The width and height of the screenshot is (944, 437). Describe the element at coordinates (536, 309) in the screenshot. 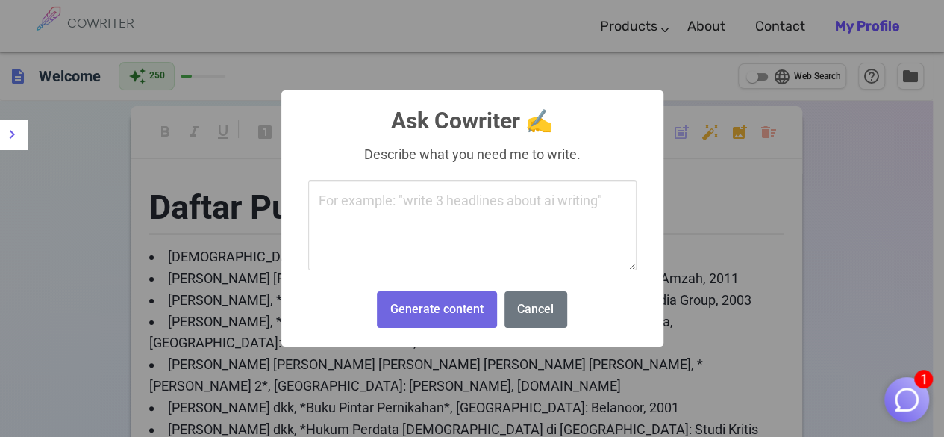

I see `button: Cancel` at that location.